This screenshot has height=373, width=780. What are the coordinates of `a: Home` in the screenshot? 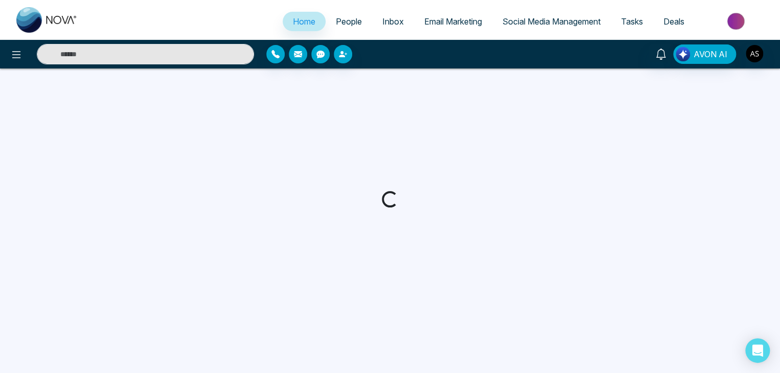 It's located at (304, 21).